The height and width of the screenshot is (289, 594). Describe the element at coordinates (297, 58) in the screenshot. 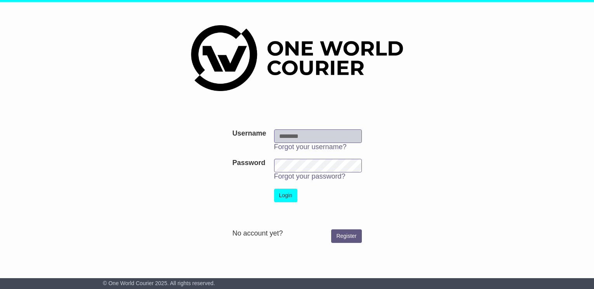

I see `img: One World` at that location.